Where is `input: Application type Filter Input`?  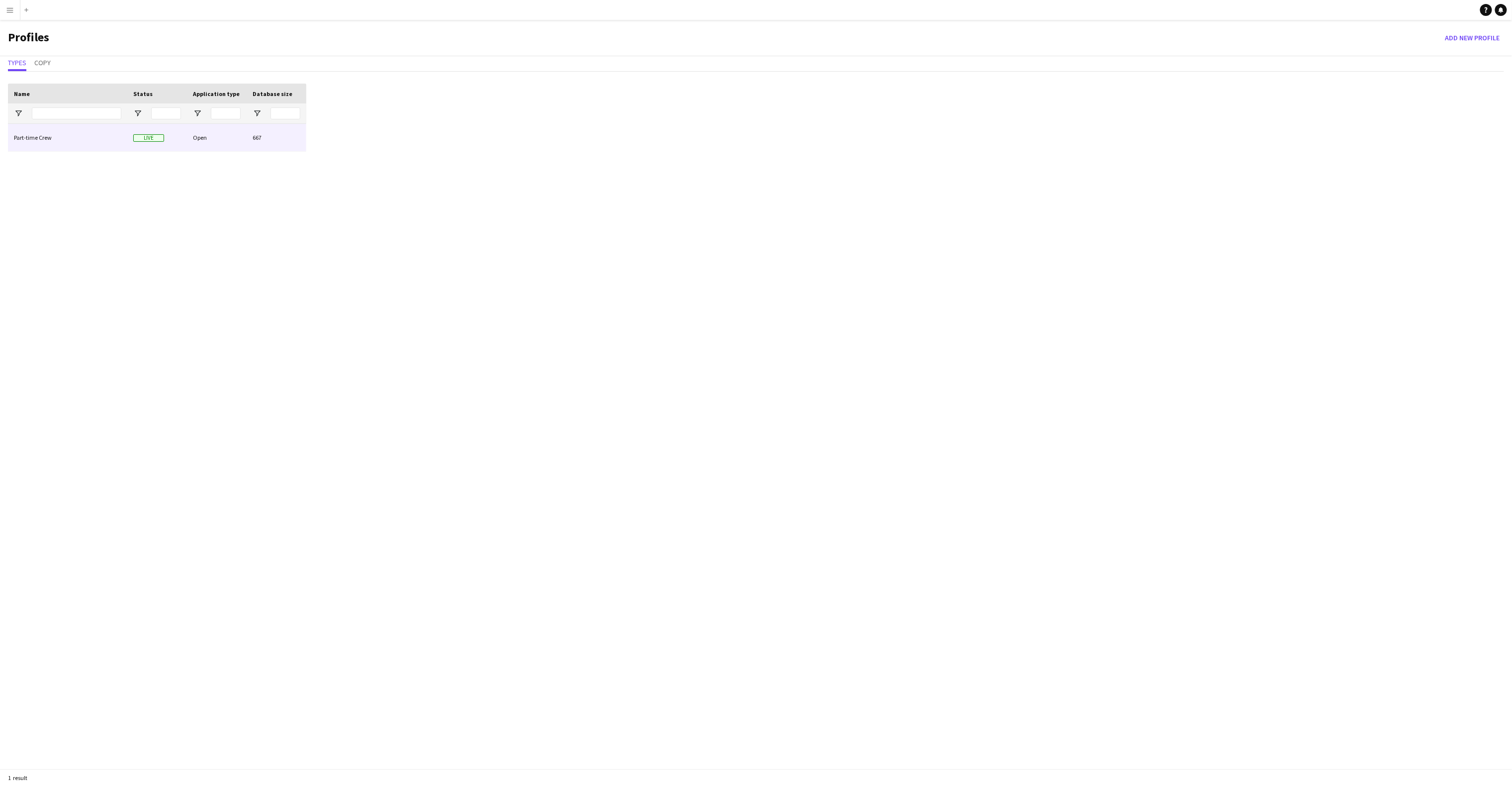
input: Application type Filter Input is located at coordinates (226, 113).